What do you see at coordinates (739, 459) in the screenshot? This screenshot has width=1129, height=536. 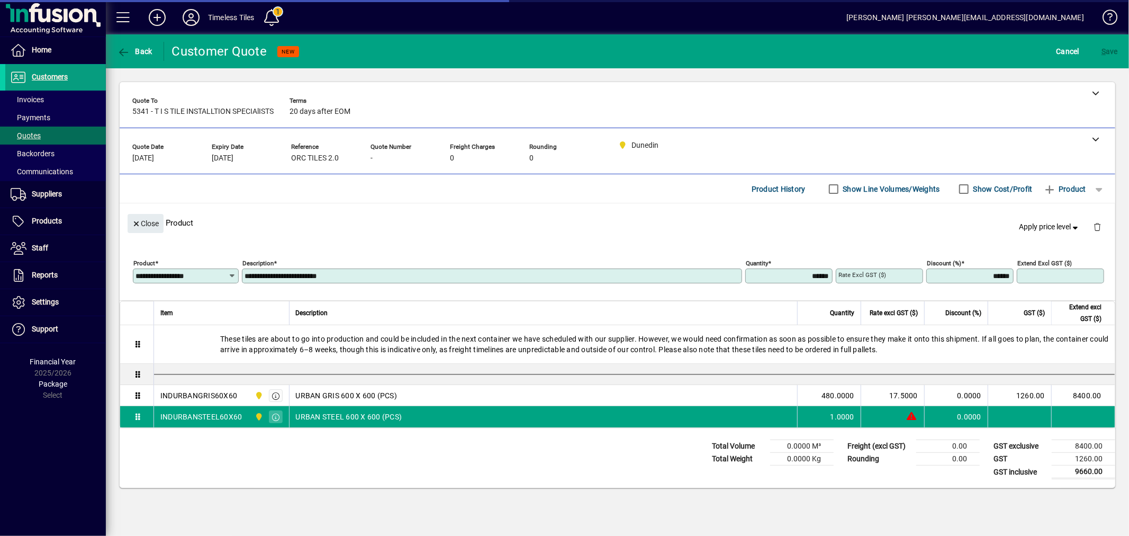 I see `td: Total Weight` at bounding box center [739, 459].